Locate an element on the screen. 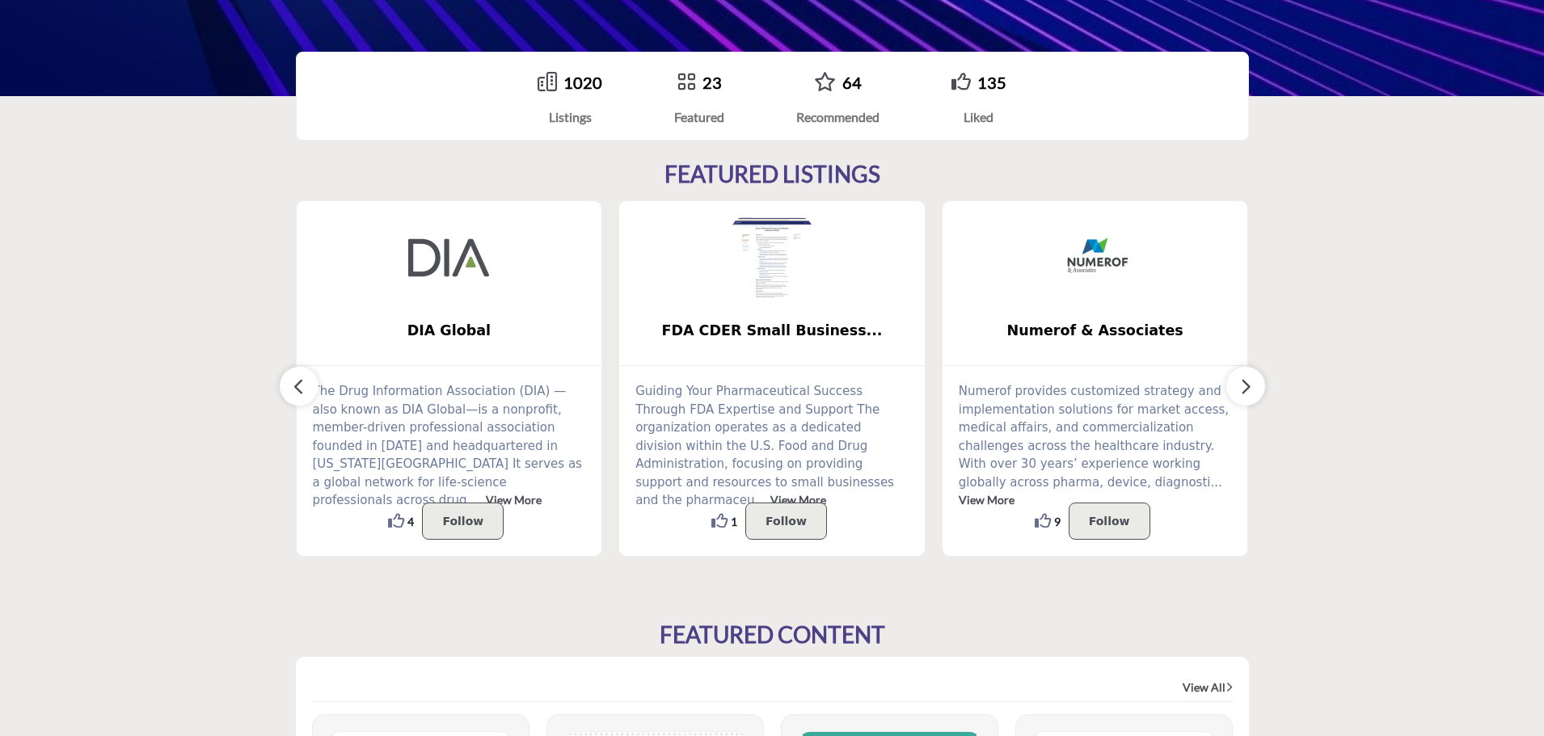 This screenshot has height=736, width=1544. div: Recommended is located at coordinates (837, 117).